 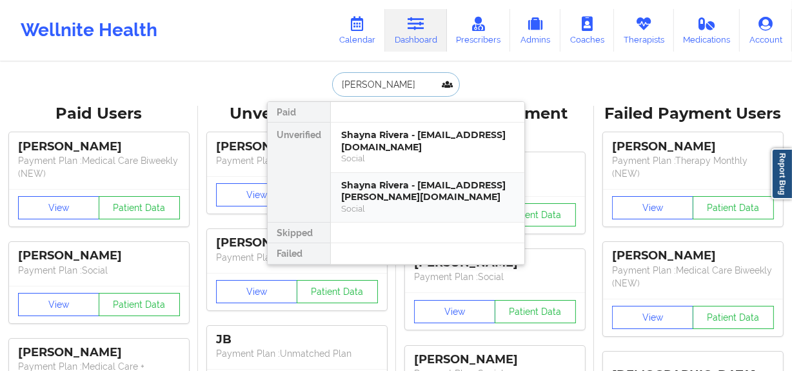 What do you see at coordinates (693, 114) in the screenshot?
I see `div: Failed Payment Users` at bounding box center [693, 114].